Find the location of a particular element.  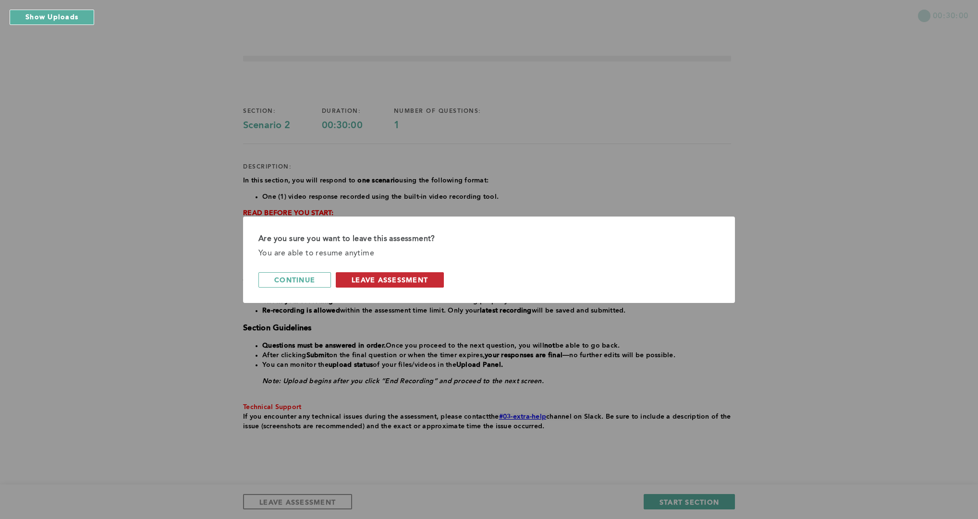

button: leave assessment is located at coordinates (390, 280).